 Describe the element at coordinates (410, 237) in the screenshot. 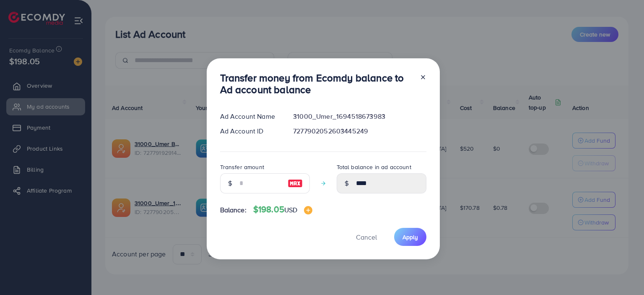

I see `span: Apply` at that location.